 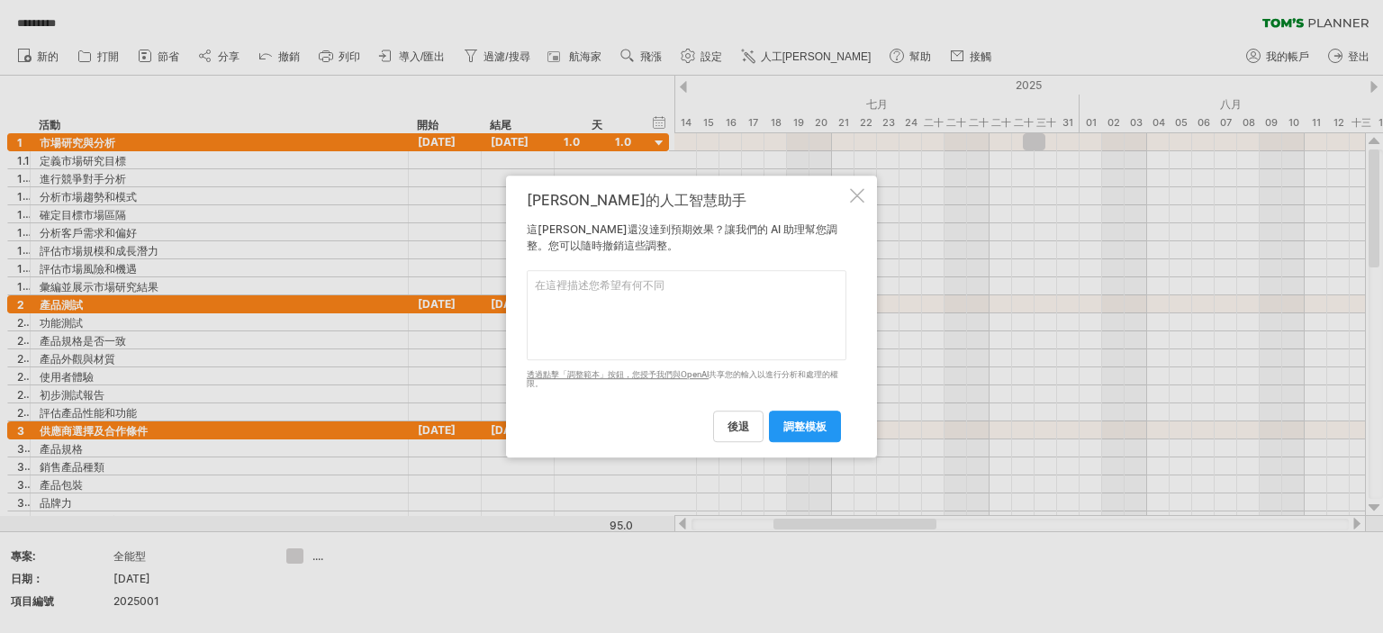 What do you see at coordinates (805, 426) in the screenshot?
I see `font: 調整模板` at bounding box center [805, 426].